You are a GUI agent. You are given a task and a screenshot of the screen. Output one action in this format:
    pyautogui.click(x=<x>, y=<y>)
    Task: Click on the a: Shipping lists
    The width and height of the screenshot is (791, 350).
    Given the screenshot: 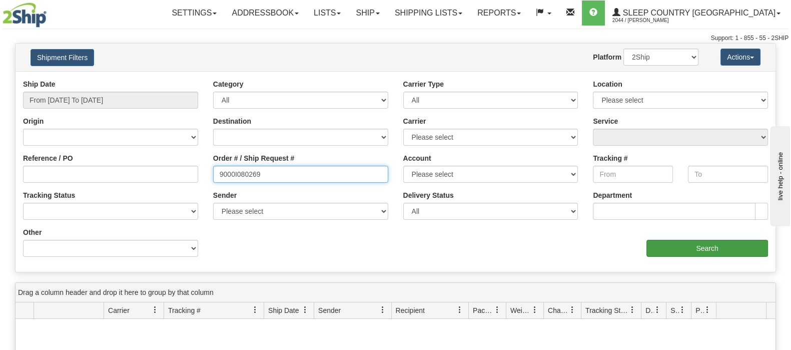 What is the action you would take?
    pyautogui.click(x=428, y=13)
    